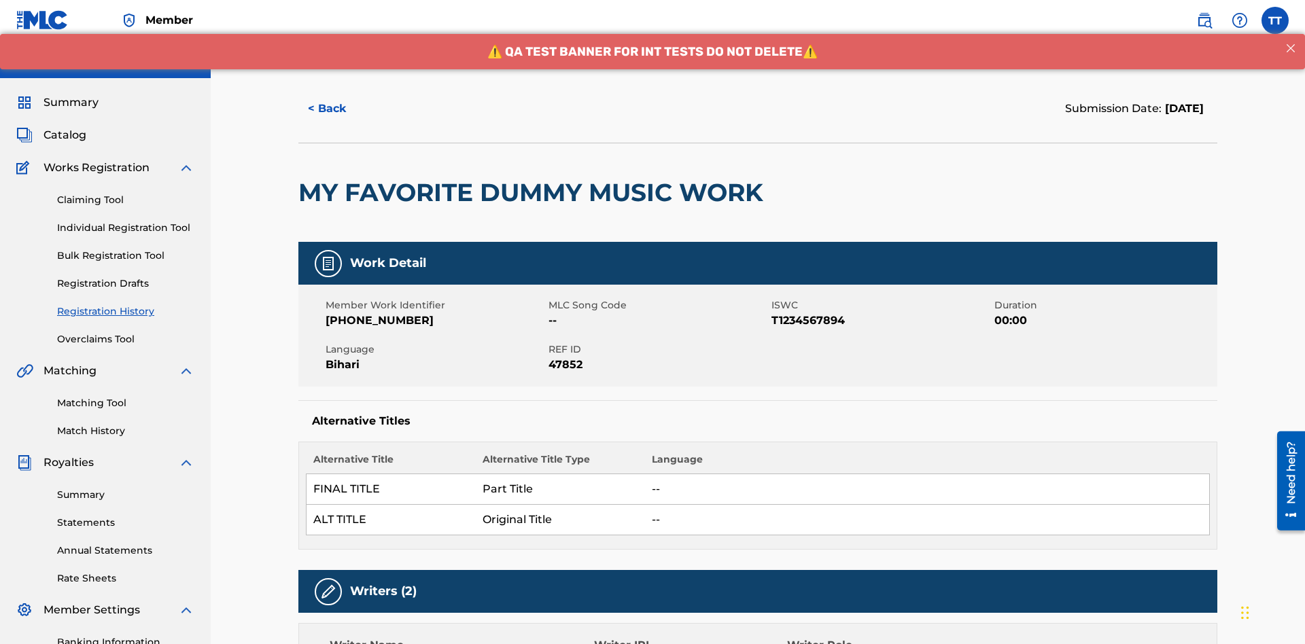  What do you see at coordinates (71, 103) in the screenshot?
I see `span: Summary` at bounding box center [71, 103].